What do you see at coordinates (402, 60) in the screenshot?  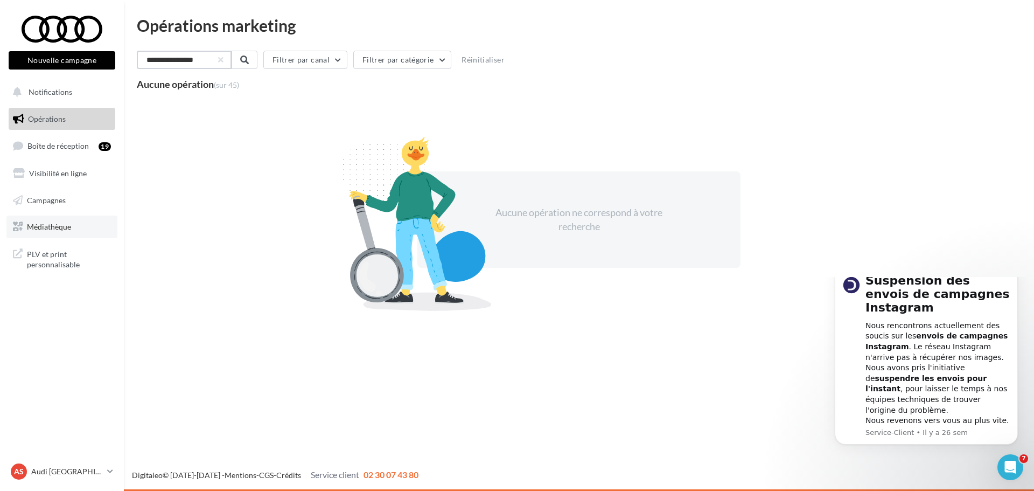 I see `button: Filtrer par catégorie` at bounding box center [402, 60].